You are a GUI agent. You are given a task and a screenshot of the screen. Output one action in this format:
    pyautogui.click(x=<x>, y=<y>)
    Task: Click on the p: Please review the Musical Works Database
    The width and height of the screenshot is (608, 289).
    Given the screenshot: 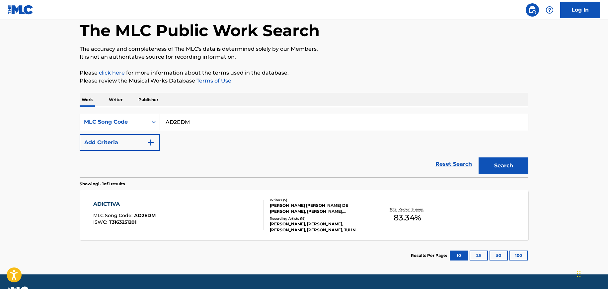 What is the action you would take?
    pyautogui.click(x=304, y=81)
    